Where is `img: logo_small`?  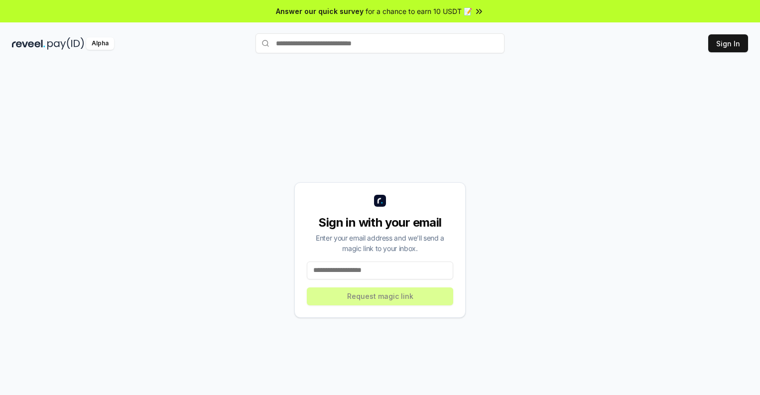 img: logo_small is located at coordinates (380, 201).